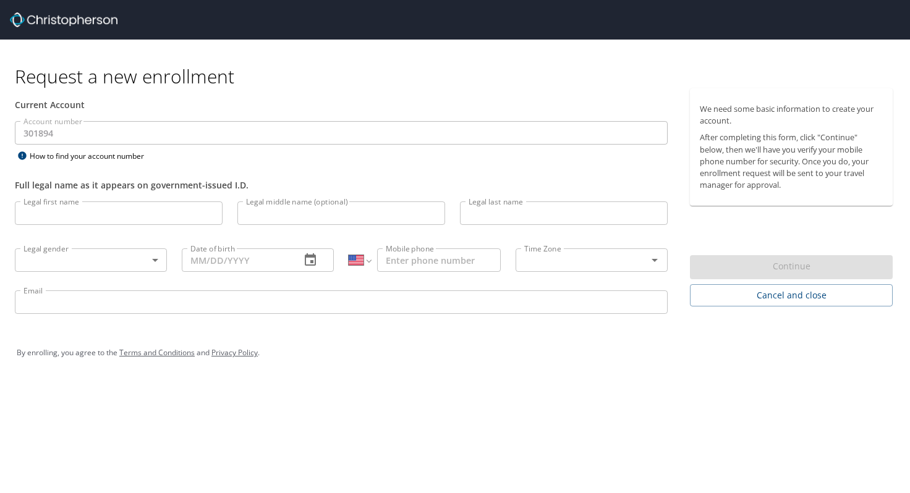 The width and height of the screenshot is (910, 493). Describe the element at coordinates (459, 76) in the screenshot. I see `h1: Request a new enrollment` at that location.